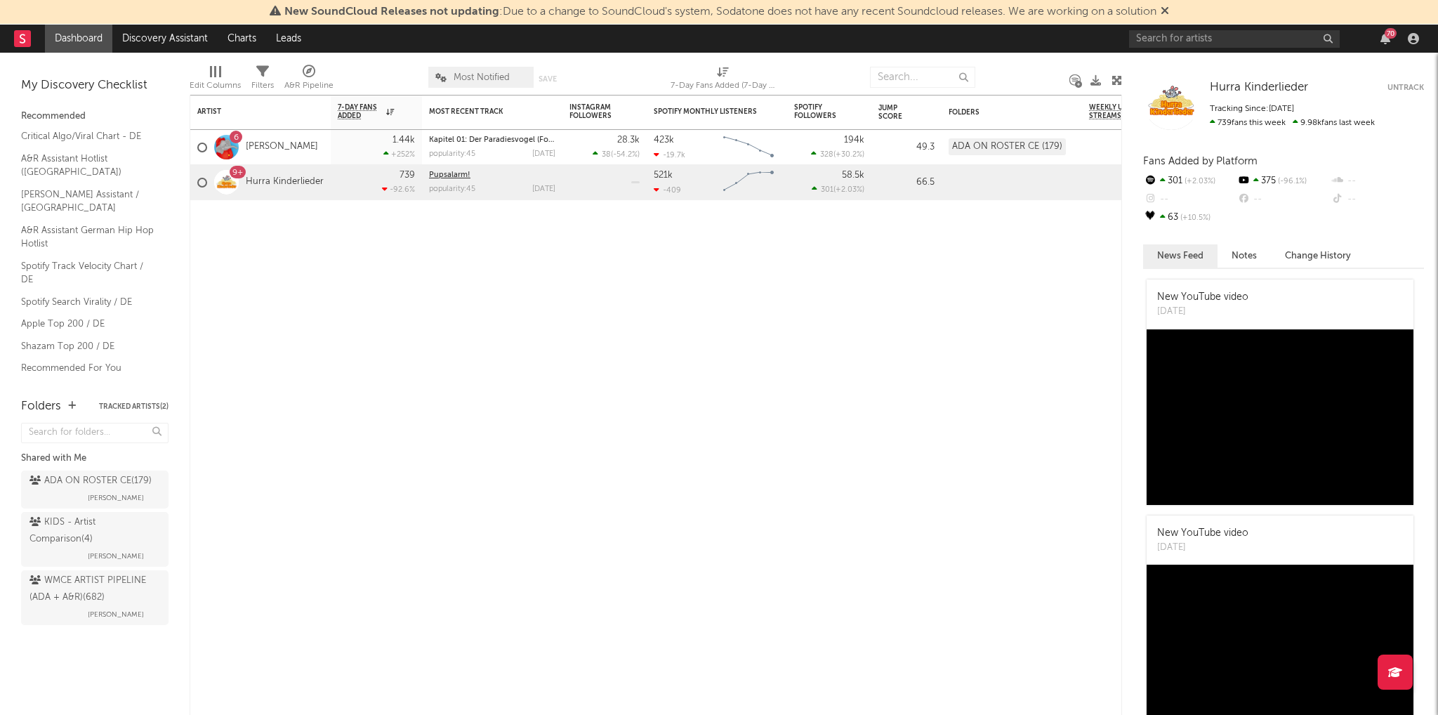 Image resolution: width=1438 pixels, height=715 pixels. Describe the element at coordinates (482, 112) in the screenshot. I see `div: Most Recent Track` at that location.